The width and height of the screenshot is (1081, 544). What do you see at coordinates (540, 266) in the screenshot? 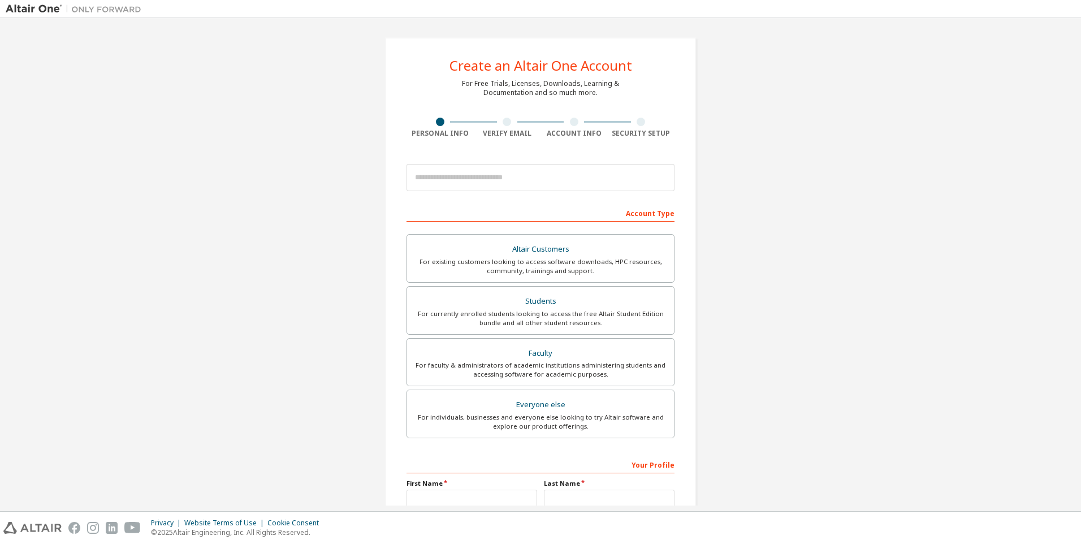
I see `div: For existing customers looking to access software downloads, HPC resources, community, trainings ...` at bounding box center [540, 266].